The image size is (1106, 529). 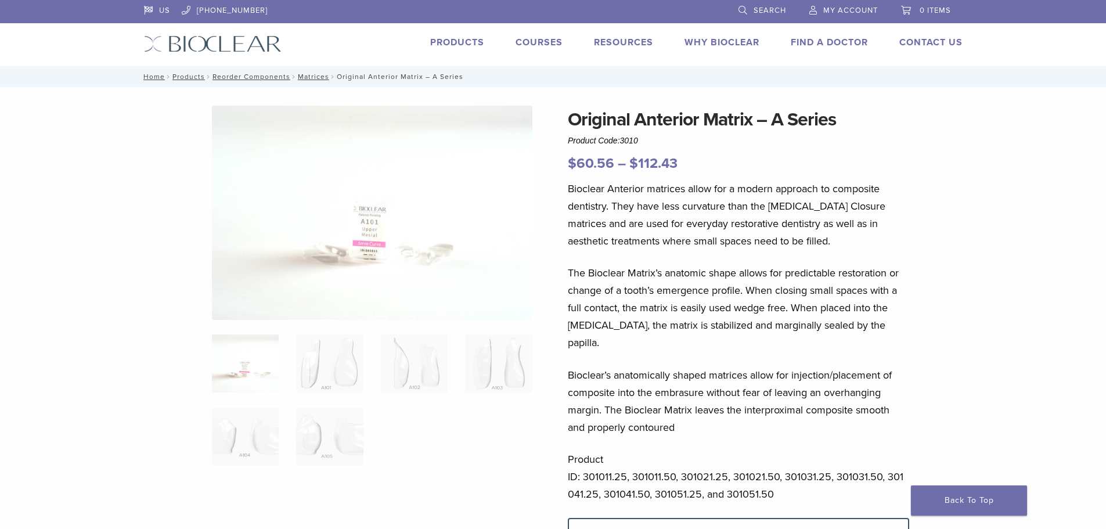 I want to click on span: My Account, so click(x=851, y=10).